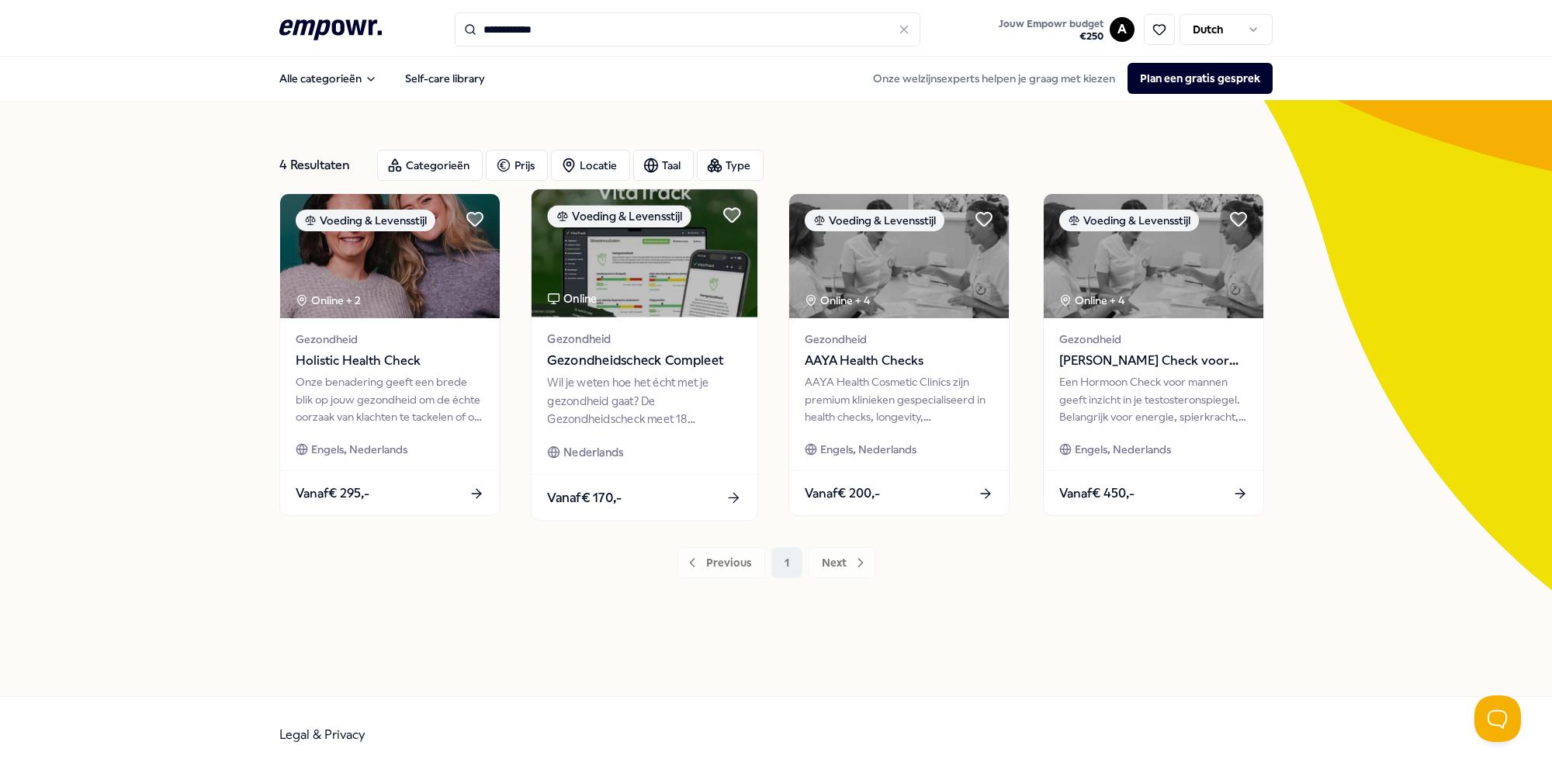 The height and width of the screenshot is (773, 1552). What do you see at coordinates (430, 165) in the screenshot?
I see `div: Categorieën` at bounding box center [430, 165].